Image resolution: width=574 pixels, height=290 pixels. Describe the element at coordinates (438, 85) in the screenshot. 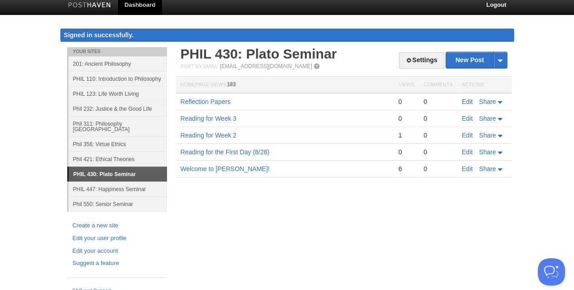

I see `th: Comments` at that location.